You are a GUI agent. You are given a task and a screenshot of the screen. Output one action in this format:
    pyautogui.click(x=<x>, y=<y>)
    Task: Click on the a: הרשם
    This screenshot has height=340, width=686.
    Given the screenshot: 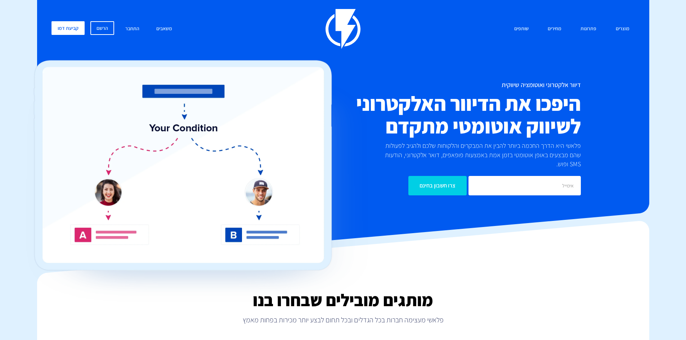 What is the action you would take?
    pyautogui.click(x=102, y=28)
    